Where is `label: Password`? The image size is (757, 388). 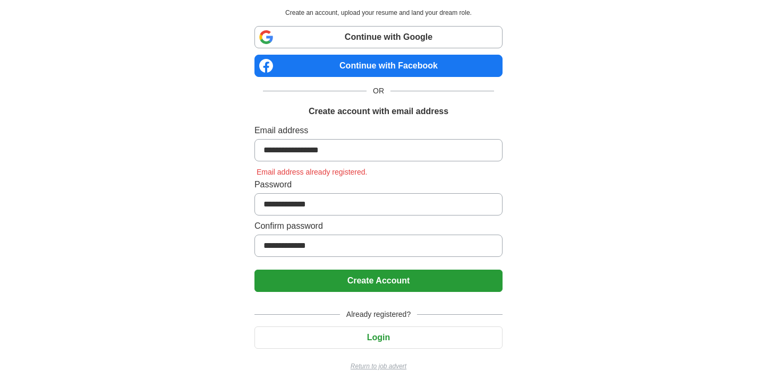
label: Password is located at coordinates (378, 185).